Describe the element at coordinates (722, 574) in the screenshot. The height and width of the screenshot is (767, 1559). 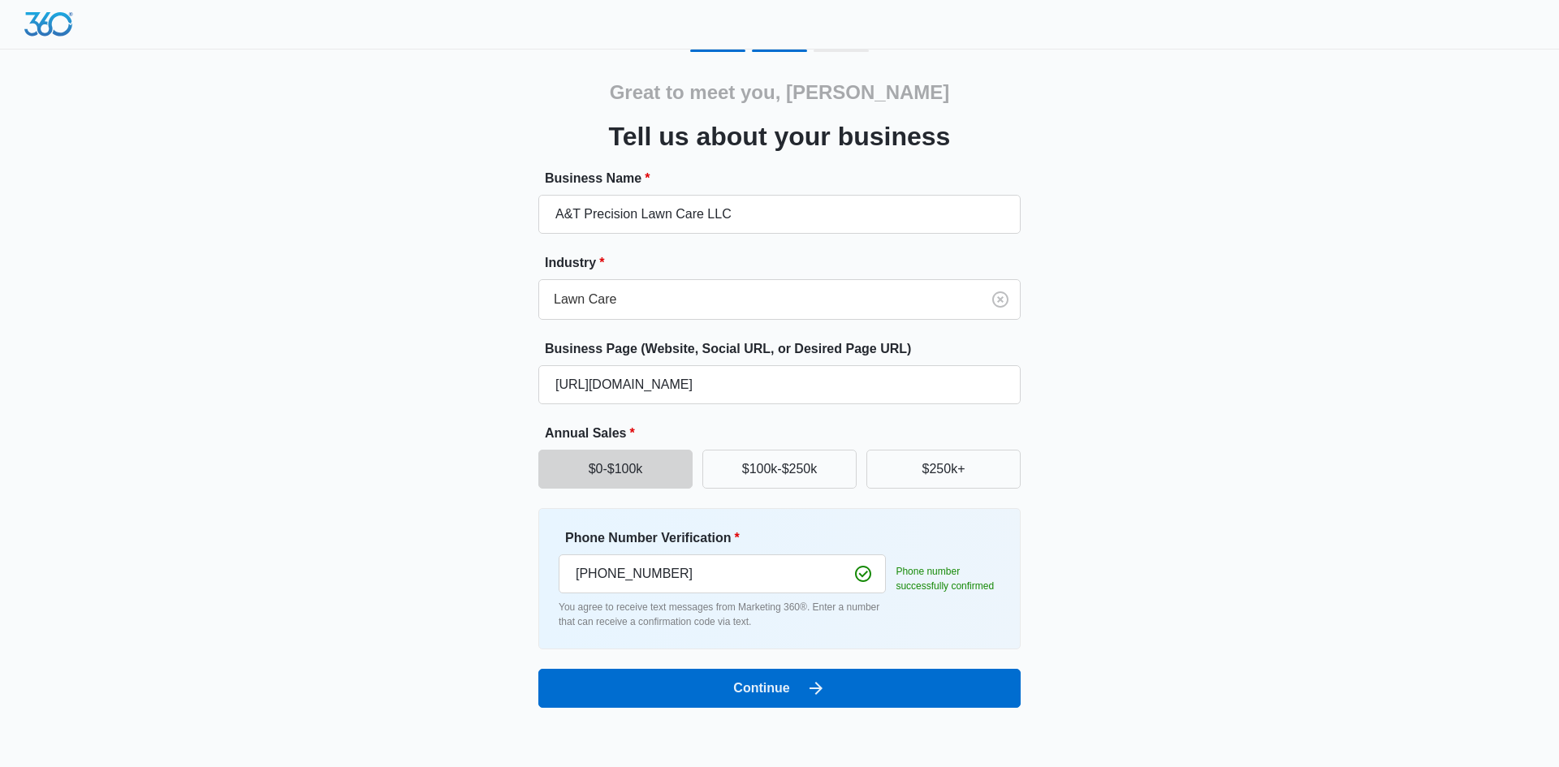
I see `input: Ex. +1-555-555-5555` at that location.